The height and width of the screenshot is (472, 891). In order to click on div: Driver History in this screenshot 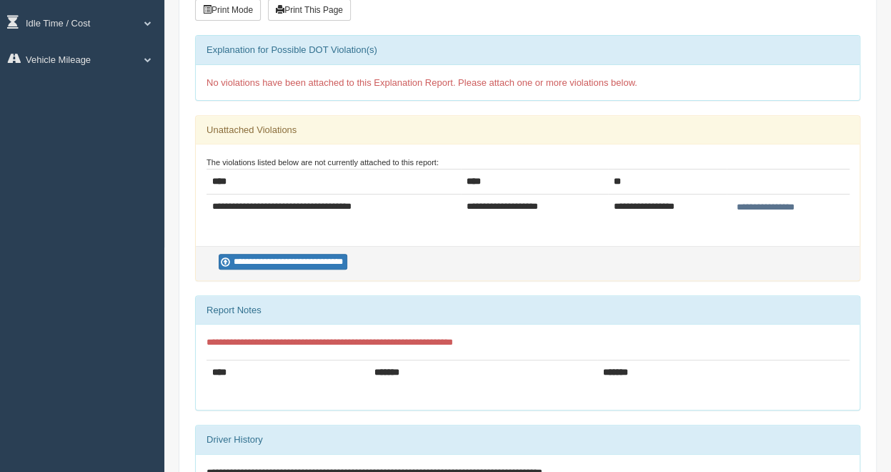, I will do `click(527, 439)`.